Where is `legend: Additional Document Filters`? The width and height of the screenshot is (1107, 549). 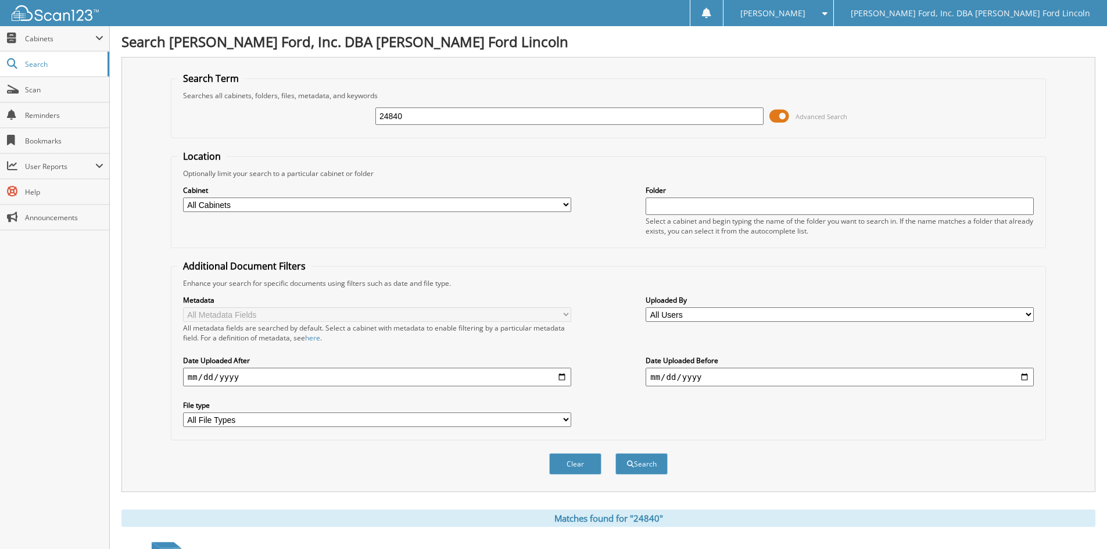
legend: Additional Document Filters is located at coordinates (244, 266).